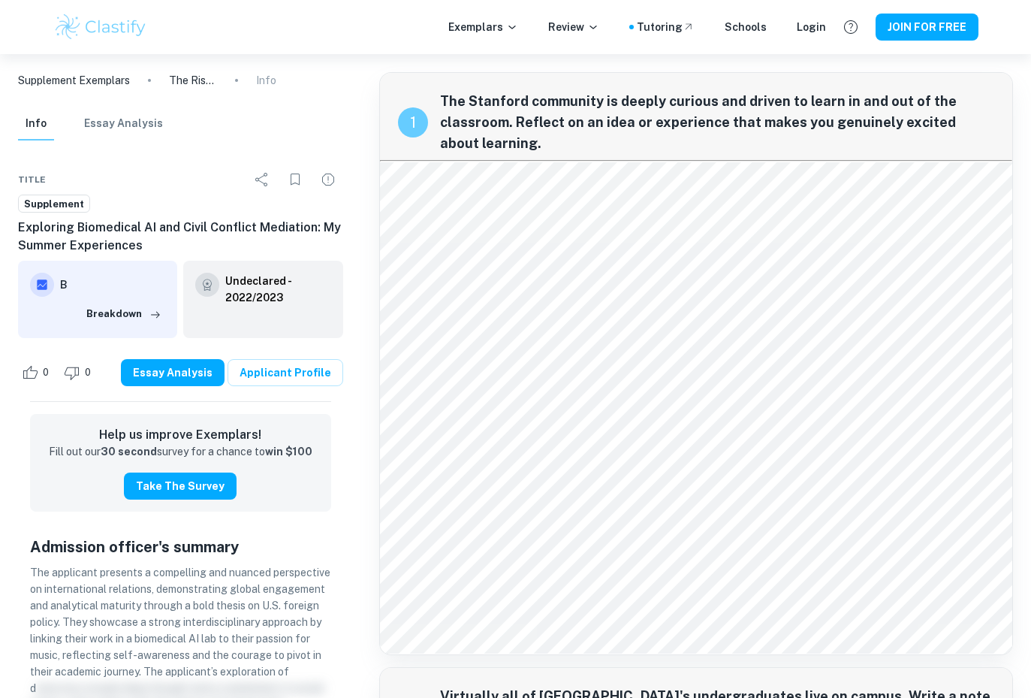 The width and height of the screenshot is (1031, 698). Describe the element at coordinates (180, 237) in the screenshot. I see `h6: Exploring Biomedical AI and Civil Conflict Mediation: My Summer Experiences` at that location.